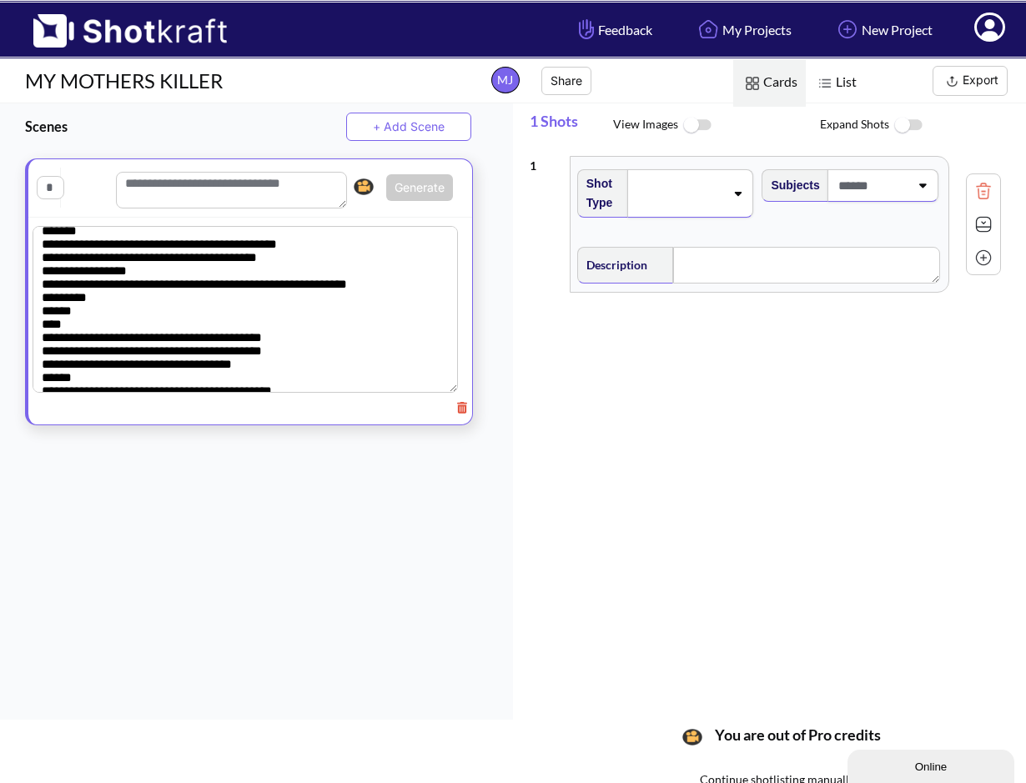 This screenshot has width=1026, height=783. Describe the element at coordinates (769, 83) in the screenshot. I see `span: Cards` at that location.